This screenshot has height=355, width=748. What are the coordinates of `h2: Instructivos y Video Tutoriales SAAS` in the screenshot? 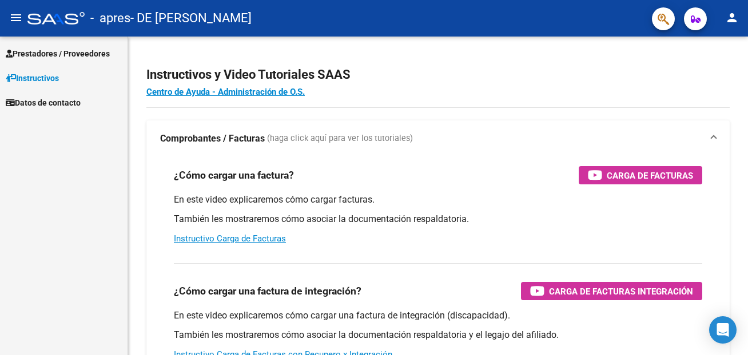 It's located at (438, 75).